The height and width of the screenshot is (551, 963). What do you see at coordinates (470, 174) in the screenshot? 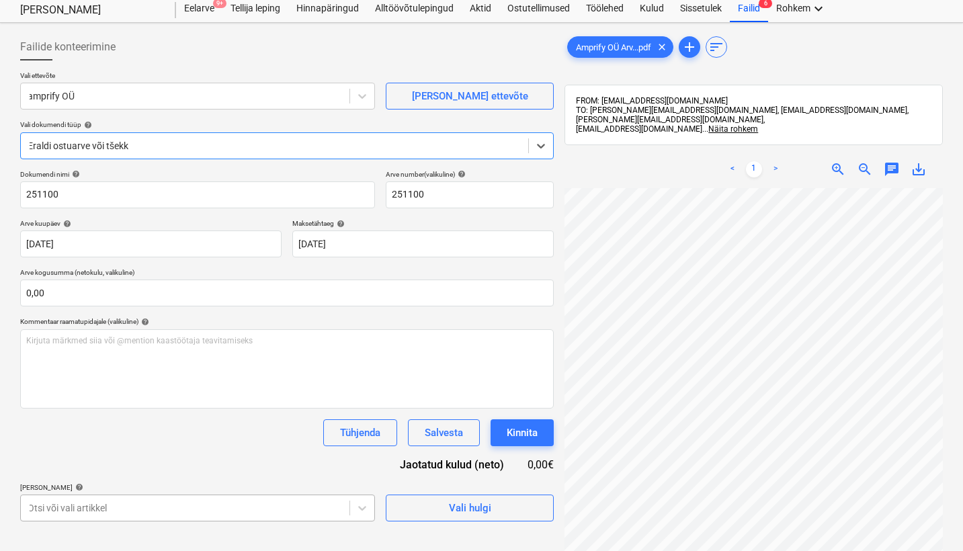
I see `div: Arve number (valikuline)` at bounding box center [470, 174].